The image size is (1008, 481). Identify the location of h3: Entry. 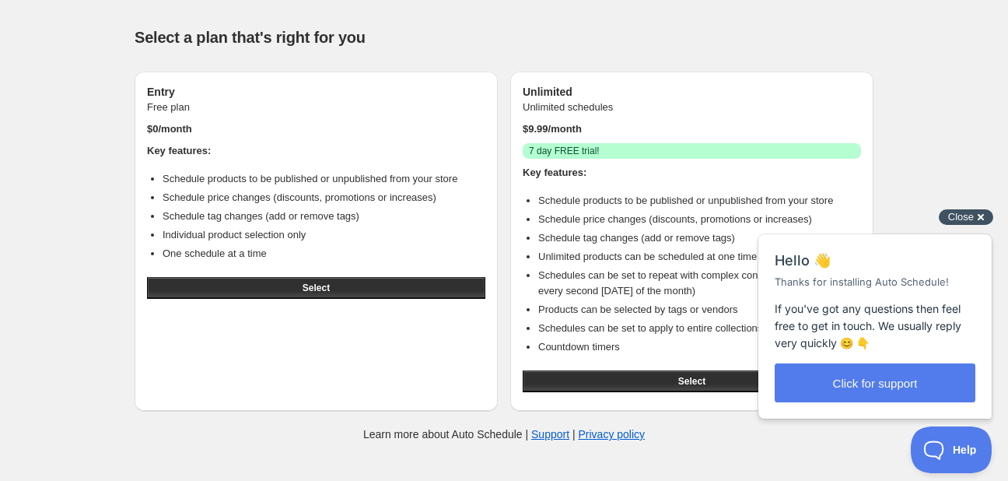
(316, 92).